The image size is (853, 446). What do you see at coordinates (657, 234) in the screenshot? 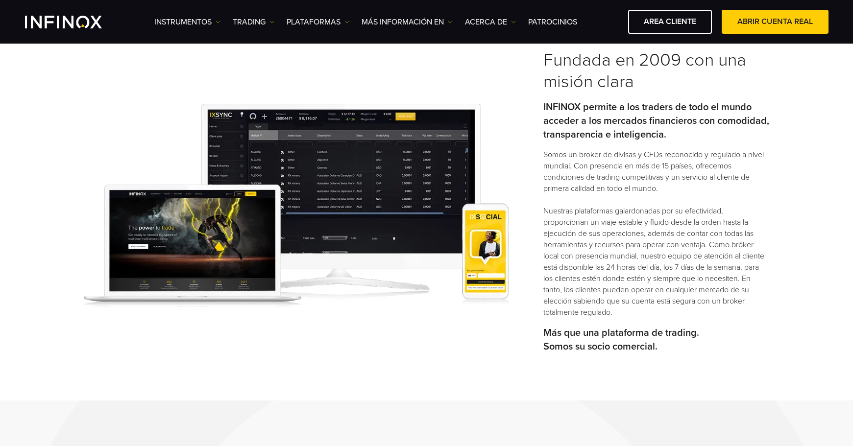
I see `p: Somos un broker de divisas y CFDs reconocido y regulado a nivel mundial. Con presencia en más de ...` at bounding box center [657, 234].